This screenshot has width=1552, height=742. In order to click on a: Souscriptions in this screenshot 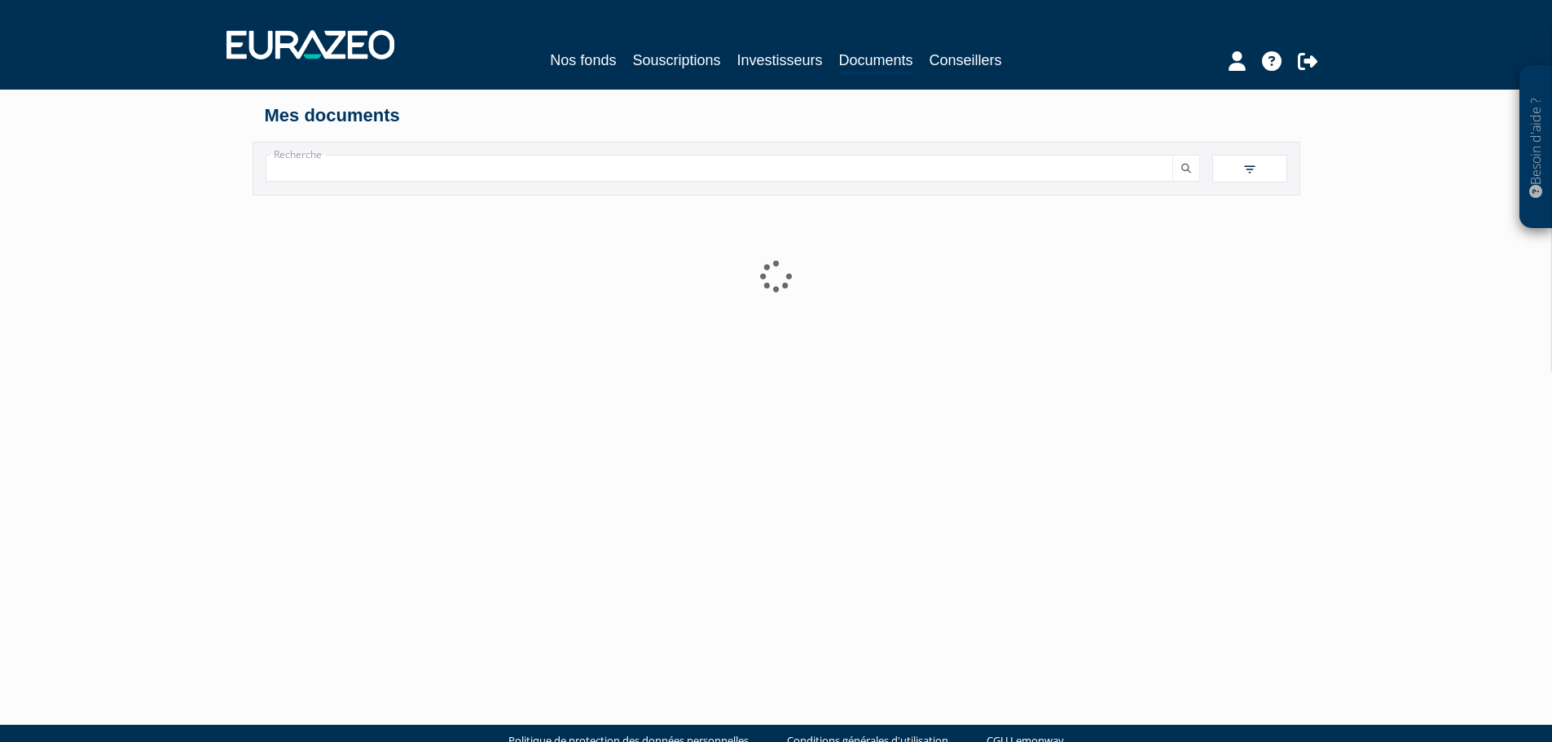, I will do `click(676, 60)`.